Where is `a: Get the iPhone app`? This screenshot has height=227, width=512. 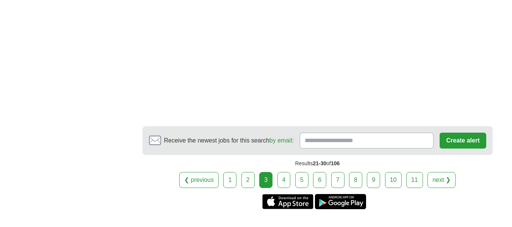 a: Get the iPhone app is located at coordinates (288, 202).